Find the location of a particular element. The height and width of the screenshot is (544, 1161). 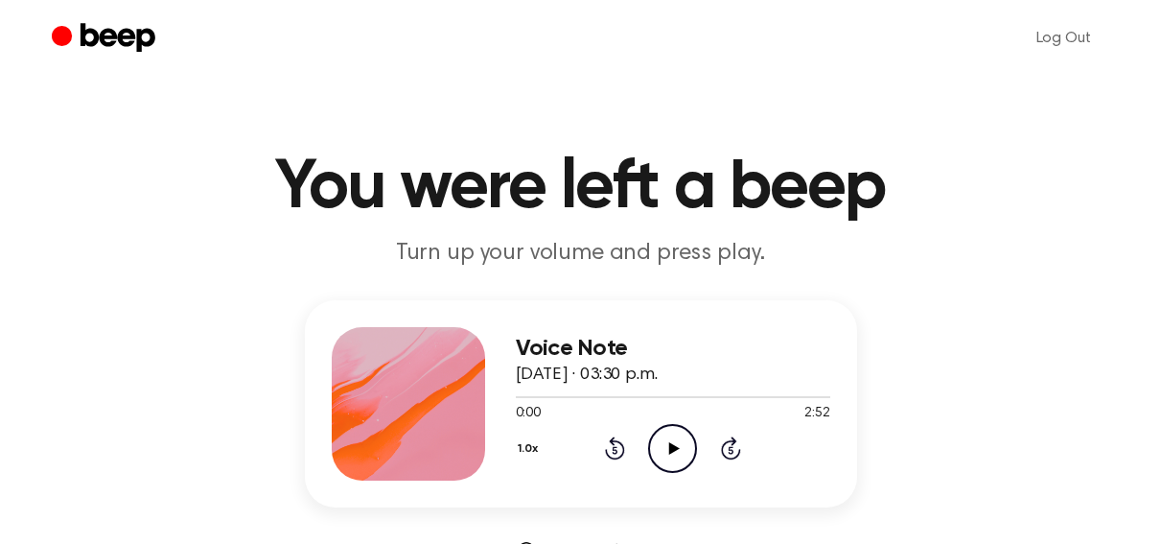

a: Log Out is located at coordinates (1063, 38).